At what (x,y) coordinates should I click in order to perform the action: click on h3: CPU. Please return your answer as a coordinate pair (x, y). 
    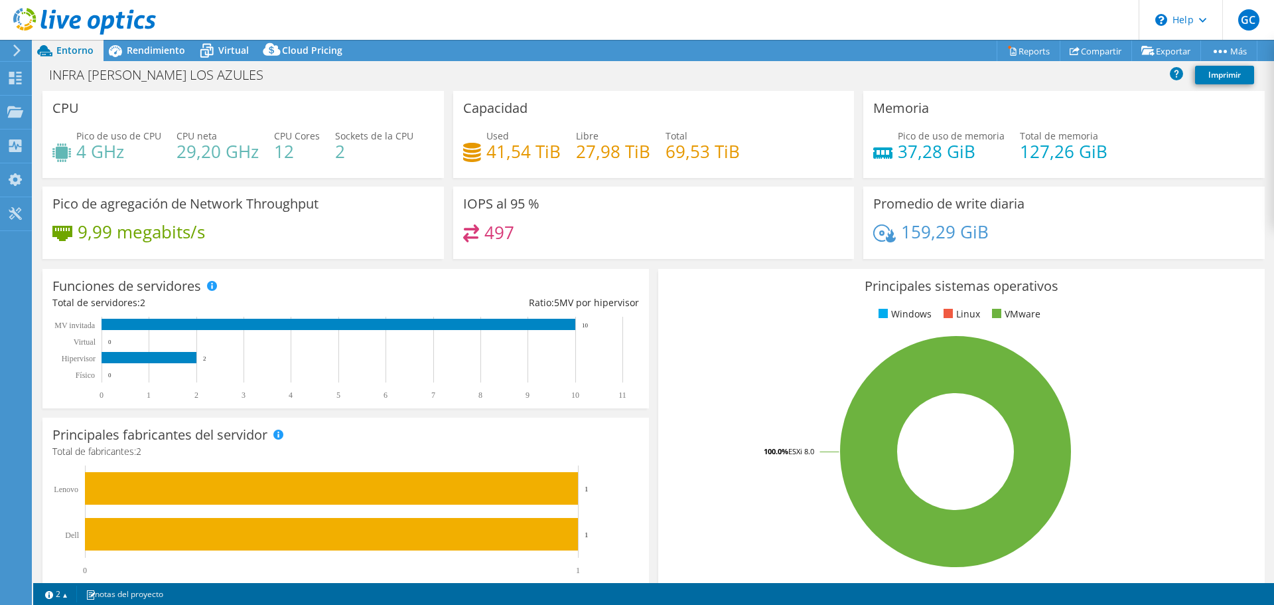
    Looking at the image, I should click on (66, 108).